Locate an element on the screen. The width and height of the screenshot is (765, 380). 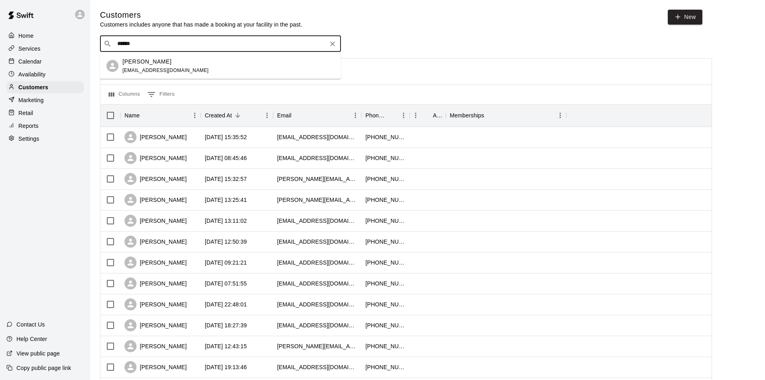
div: diego.guerrero2772@gmail.com is located at coordinates (317, 241).